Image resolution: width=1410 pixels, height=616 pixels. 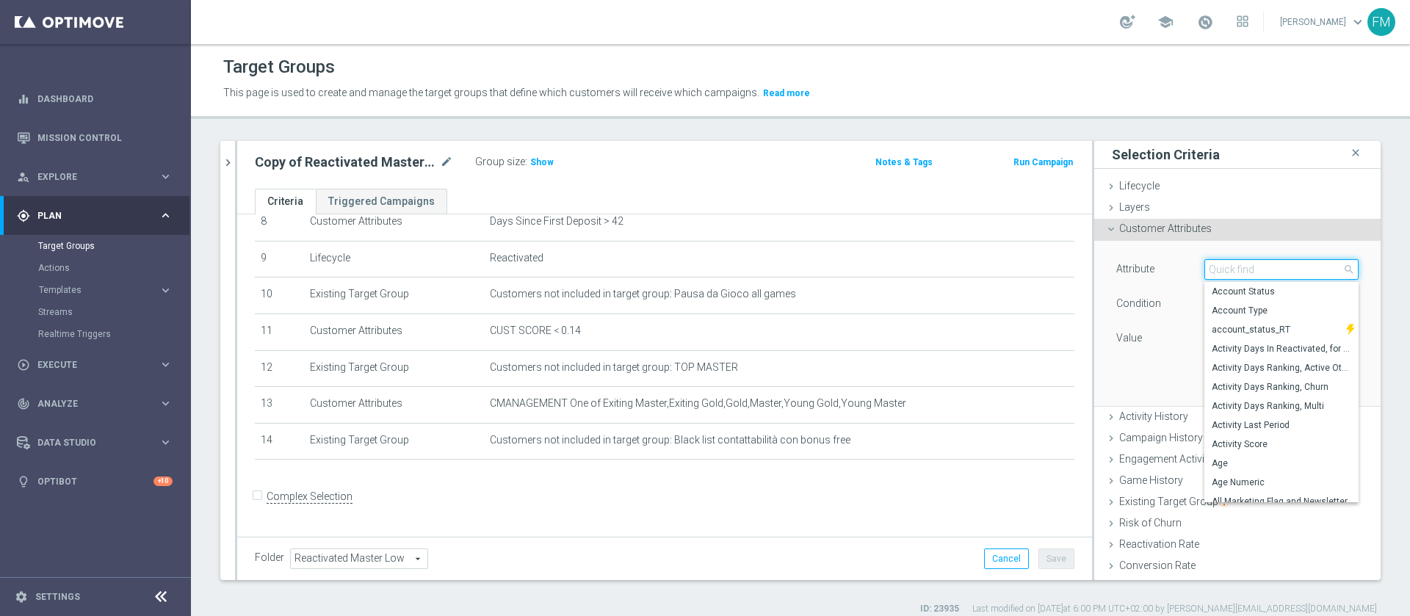 I want to click on a: Criteria, so click(x=285, y=201).